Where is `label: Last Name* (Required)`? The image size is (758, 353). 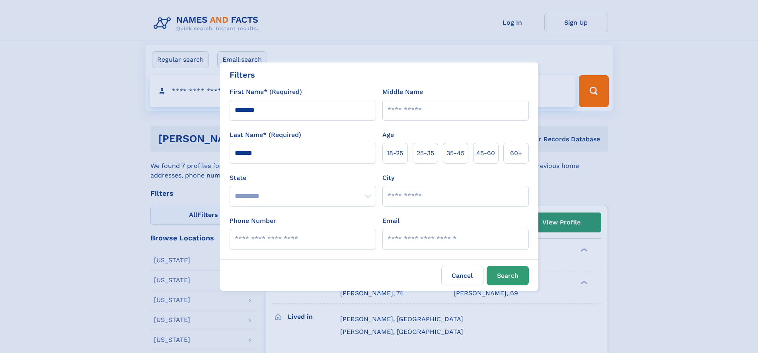 label: Last Name* (Required) is located at coordinates (266, 135).